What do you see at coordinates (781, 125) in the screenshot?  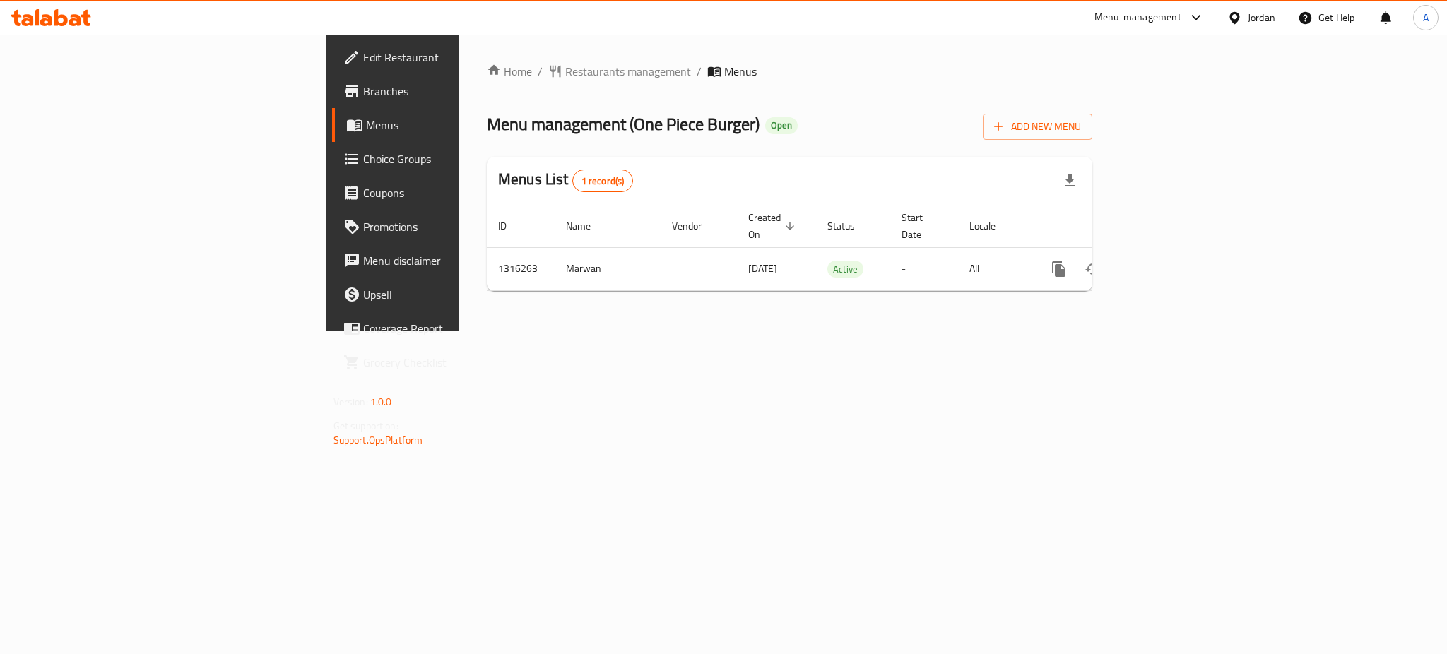 I see `span: Open` at bounding box center [781, 125].